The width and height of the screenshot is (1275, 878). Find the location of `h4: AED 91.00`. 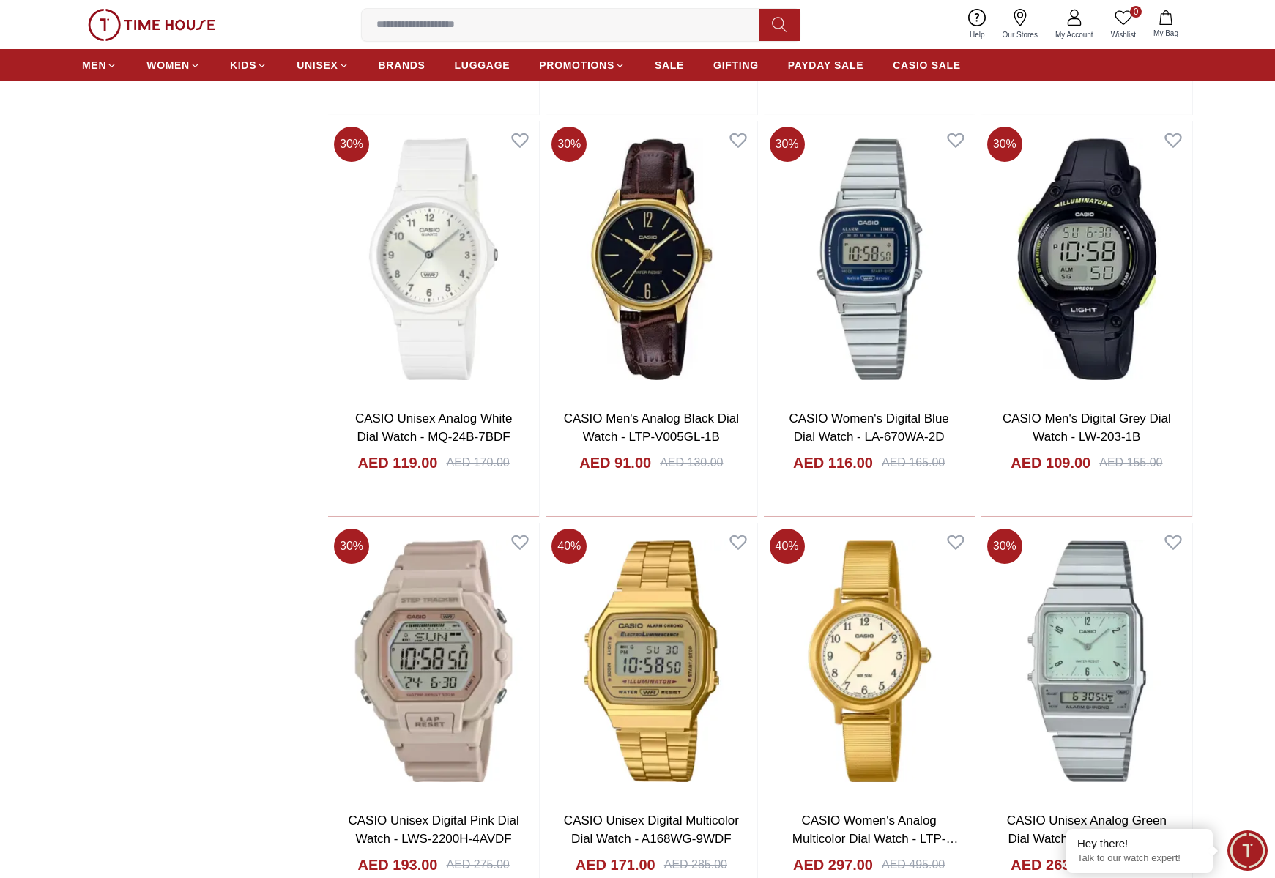

h4: AED 91.00 is located at coordinates (615, 463).